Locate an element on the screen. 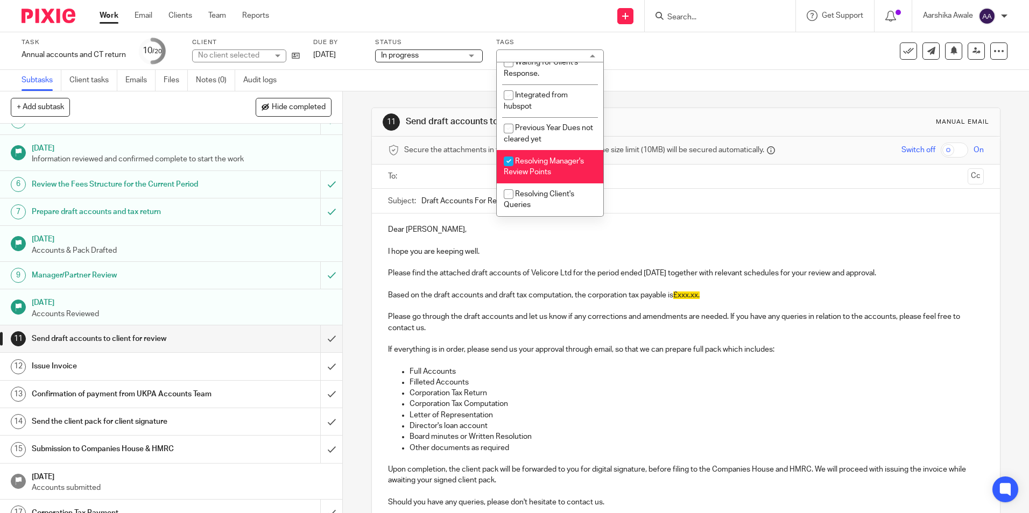  span: In progress is located at coordinates (400, 55).